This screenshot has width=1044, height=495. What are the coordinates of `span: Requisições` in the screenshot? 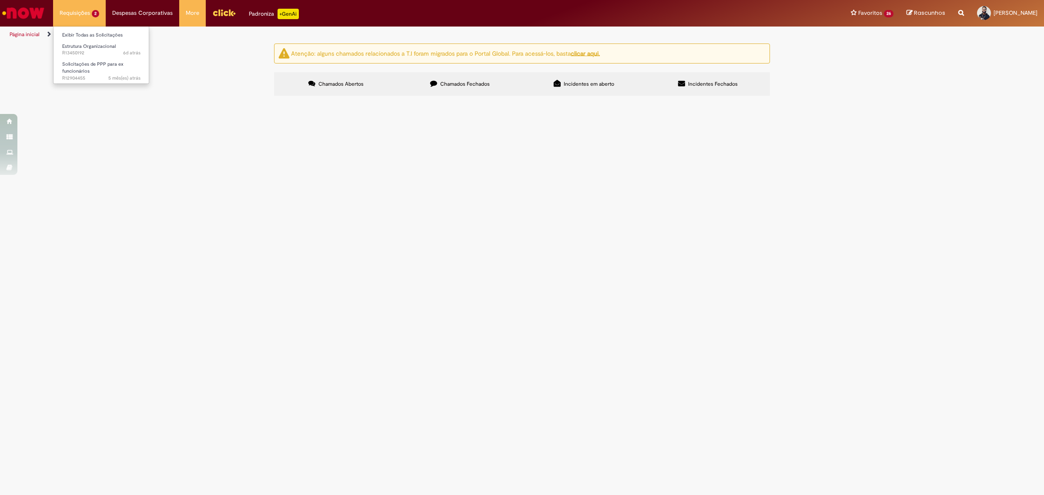 It's located at (75, 13).